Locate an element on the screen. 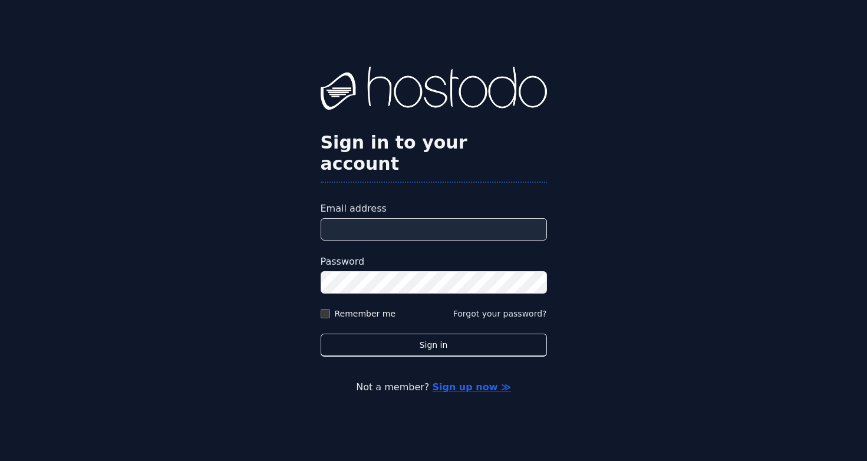 The width and height of the screenshot is (867, 461). button: Sign in is located at coordinates (434, 345).